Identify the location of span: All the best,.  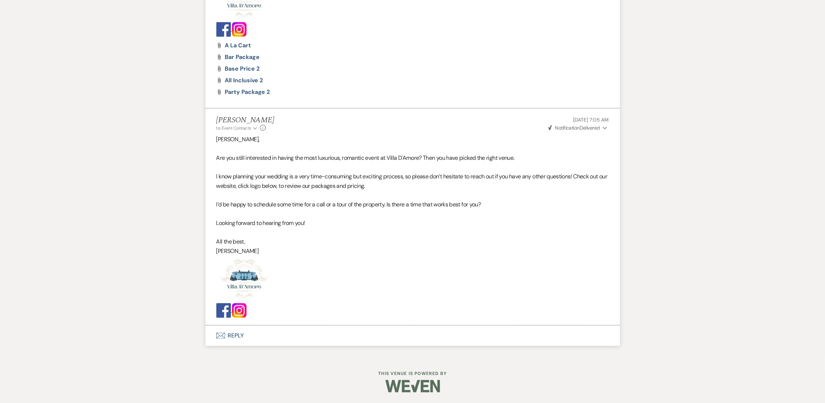
(231, 241).